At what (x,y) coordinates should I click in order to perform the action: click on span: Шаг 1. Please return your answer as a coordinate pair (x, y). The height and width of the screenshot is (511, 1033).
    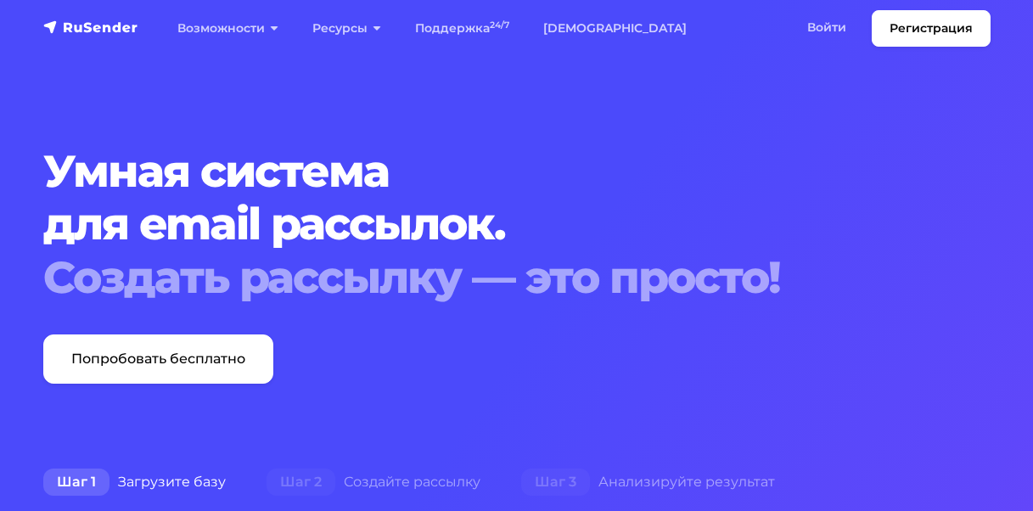
    Looking at the image, I should click on (76, 482).